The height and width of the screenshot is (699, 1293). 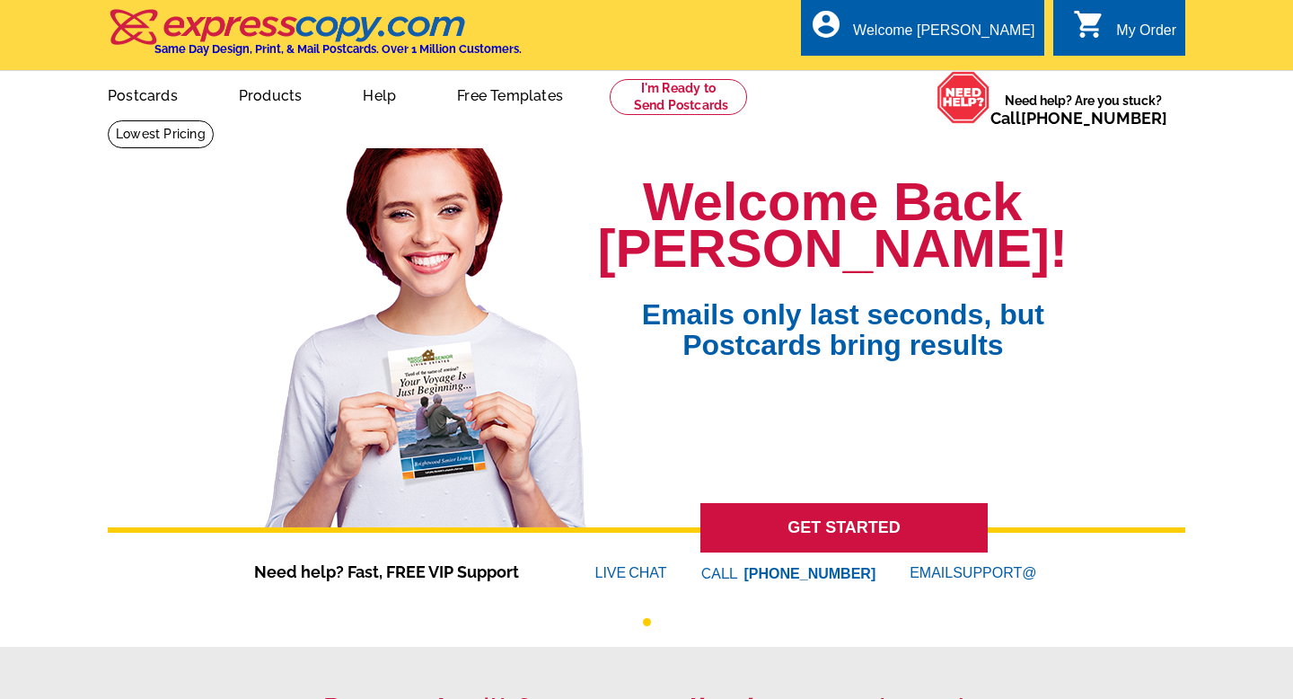 What do you see at coordinates (1089, 24) in the screenshot?
I see `i: shopping_cart` at bounding box center [1089, 24].